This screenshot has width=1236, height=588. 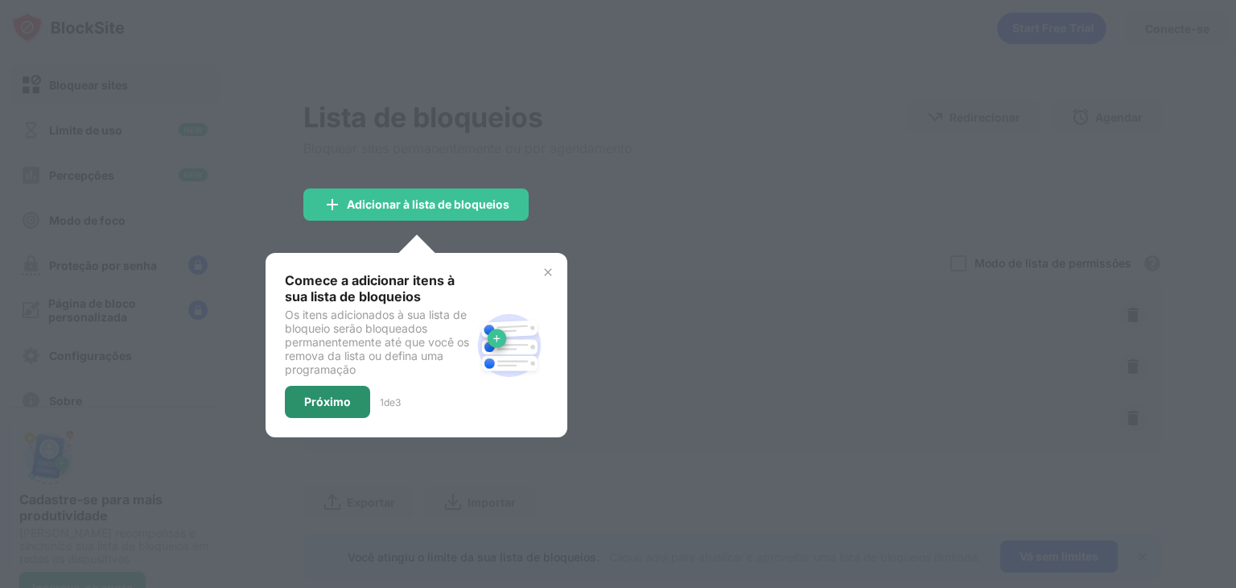 What do you see at coordinates (377, 341) in the screenshot?
I see `font: Os itens adicionados à sua lista de bloqueio serão bloqueados permanentemente até que você os rem...` at bounding box center [377, 341].